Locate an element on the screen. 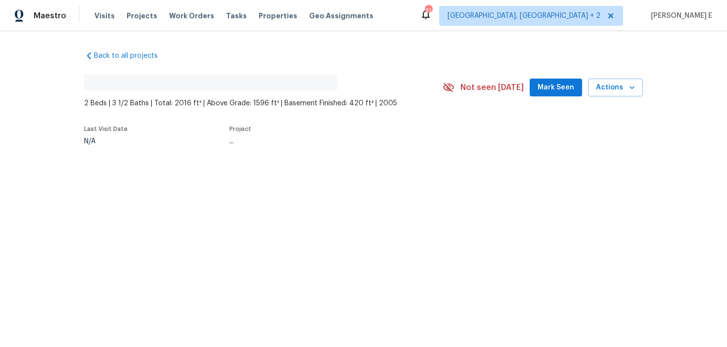 The image size is (727, 347). span: 2 Beds | 3 1/2 Baths | Total: 2016 ft² | Above Grade: 1596 ft² | Basement Finished: 420 ft² | 2005 is located at coordinates (263, 103).